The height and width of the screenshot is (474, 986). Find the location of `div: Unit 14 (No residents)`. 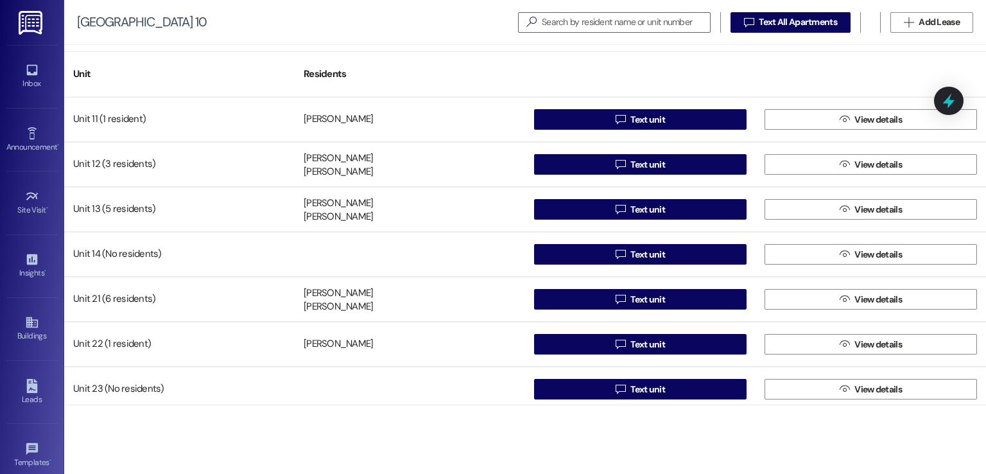

div: Unit 14 (No residents) is located at coordinates (179, 254).